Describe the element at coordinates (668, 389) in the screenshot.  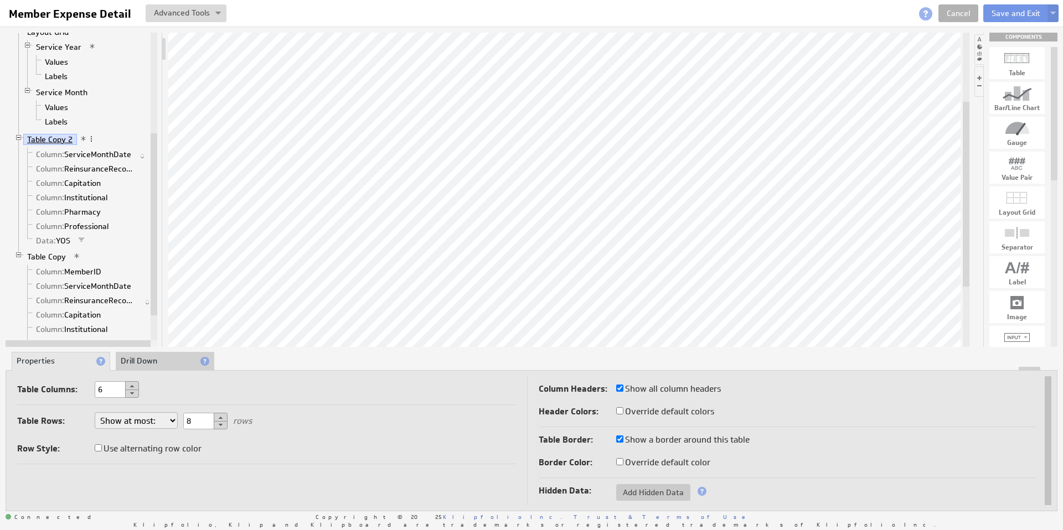
I see `label: Show all column headers` at that location.